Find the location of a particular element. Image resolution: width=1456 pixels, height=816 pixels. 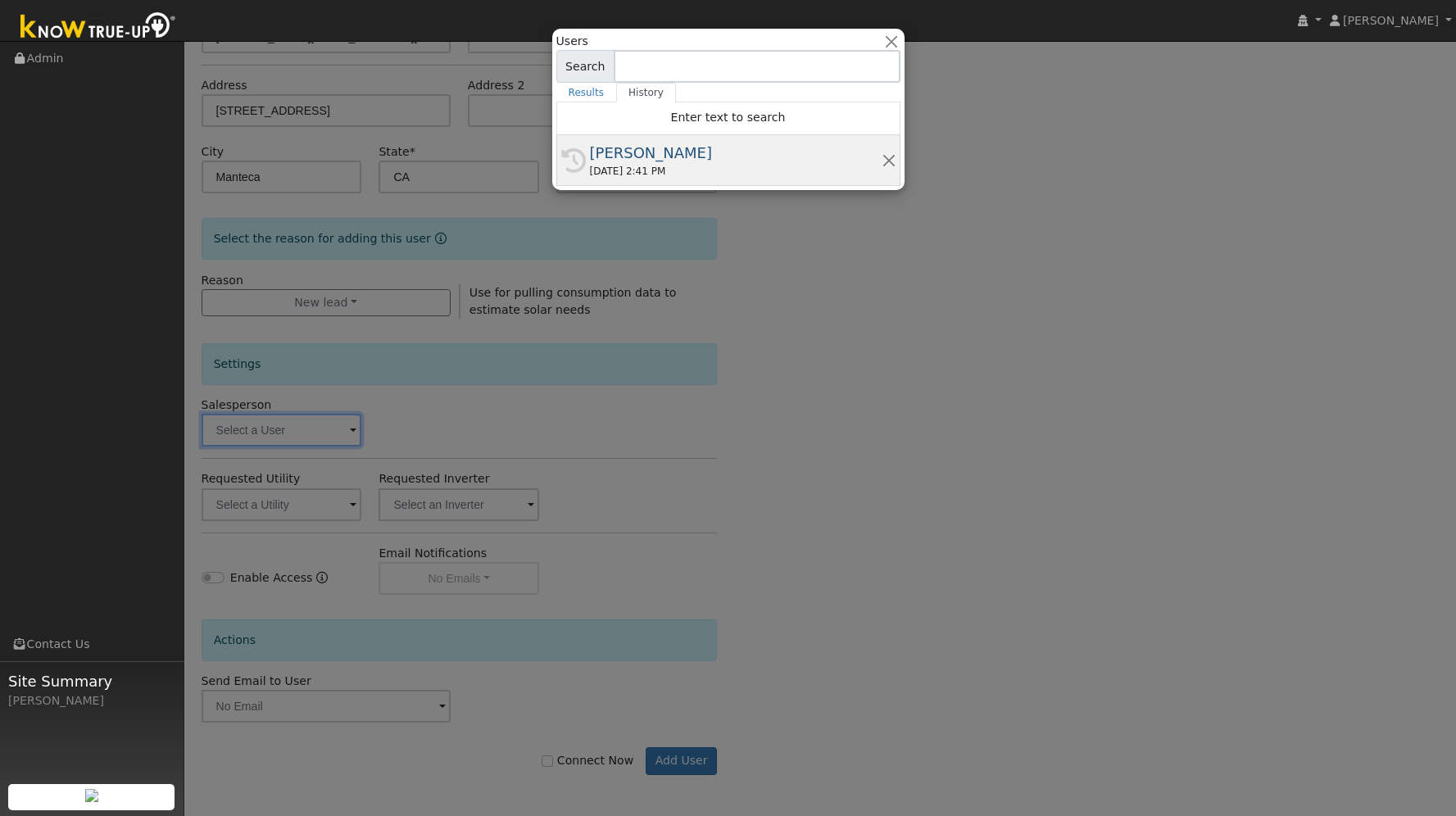

span: Enter text to search is located at coordinates (728, 117).